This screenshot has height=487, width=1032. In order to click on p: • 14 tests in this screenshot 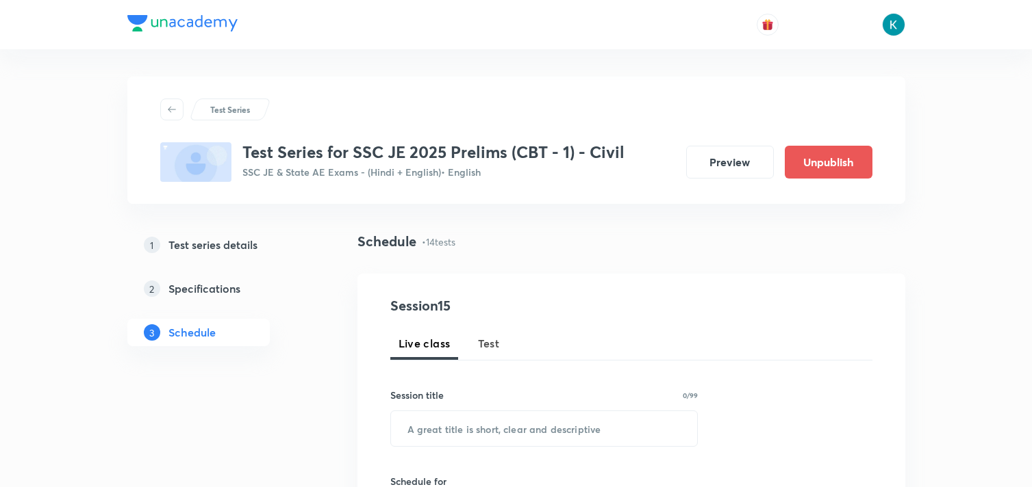, I will do `click(438, 242)`.